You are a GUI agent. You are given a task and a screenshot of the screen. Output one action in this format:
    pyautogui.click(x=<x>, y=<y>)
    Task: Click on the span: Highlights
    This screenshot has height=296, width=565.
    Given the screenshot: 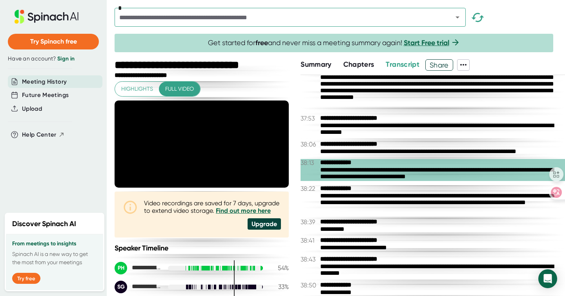 What is the action you would take?
    pyautogui.click(x=137, y=89)
    